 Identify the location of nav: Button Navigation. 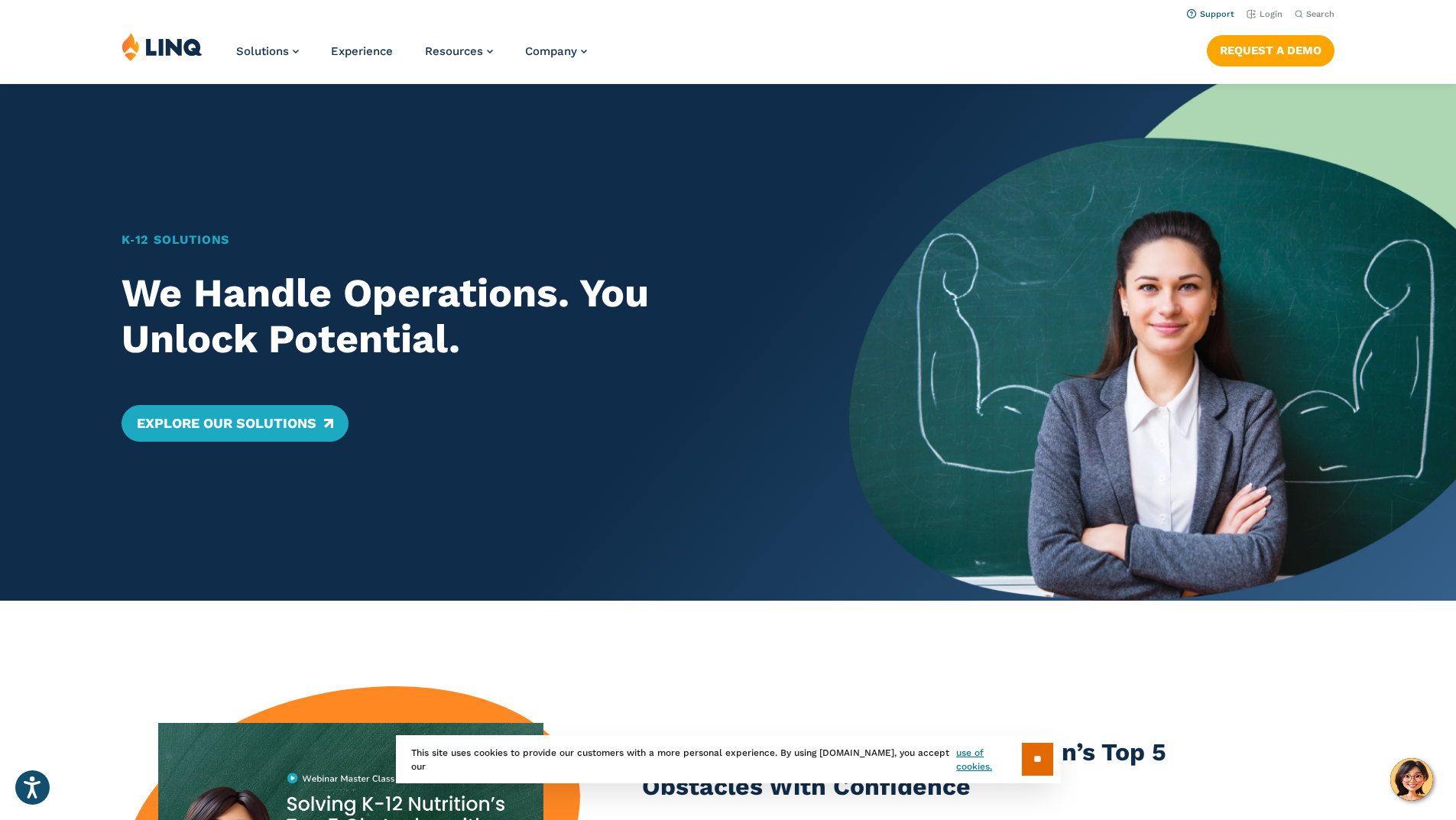
(1271, 49).